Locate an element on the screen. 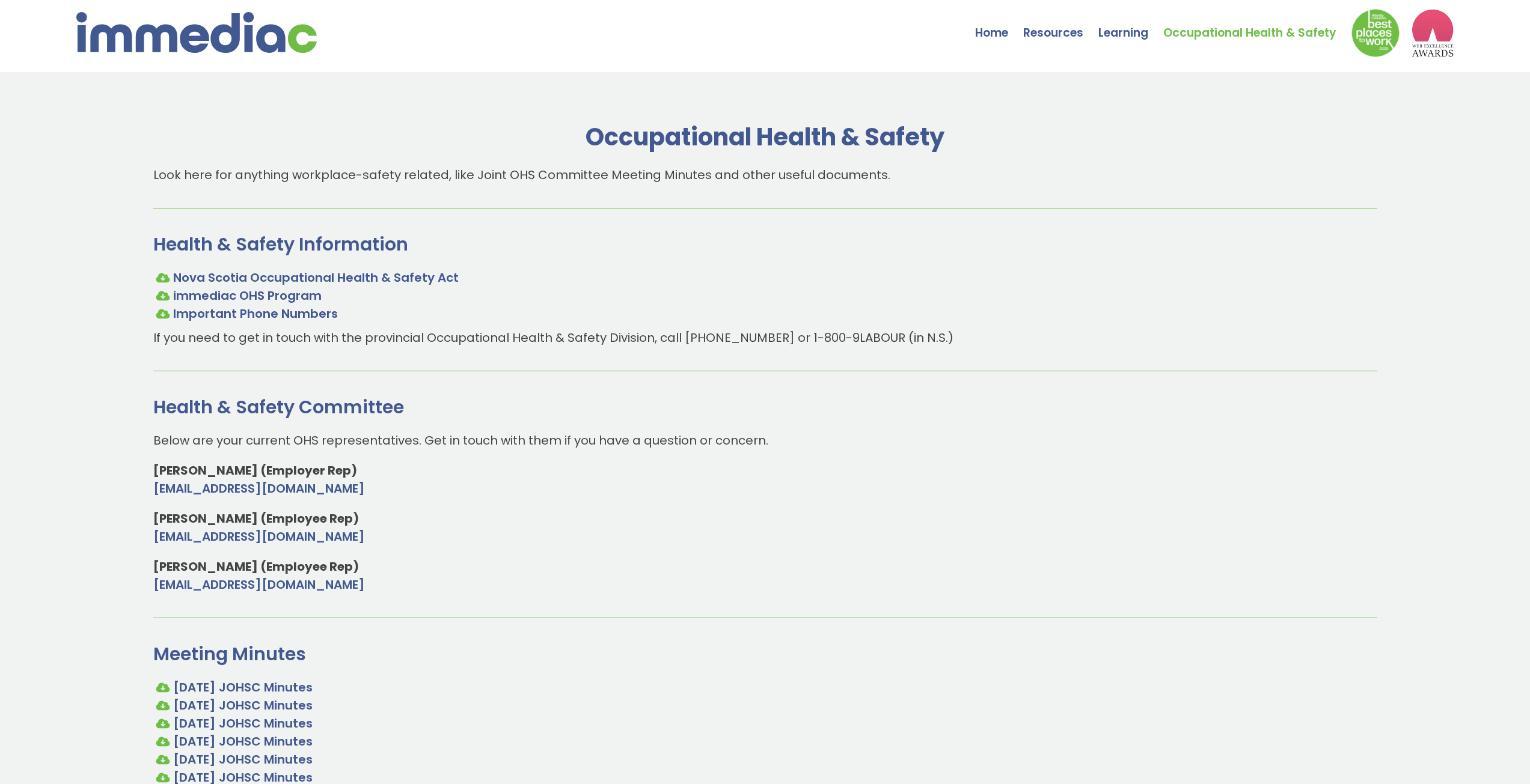  p: Look here for anything workplace-safety related, like Joint OHS Committee Meeting Minutes and oth... is located at coordinates (765, 175).